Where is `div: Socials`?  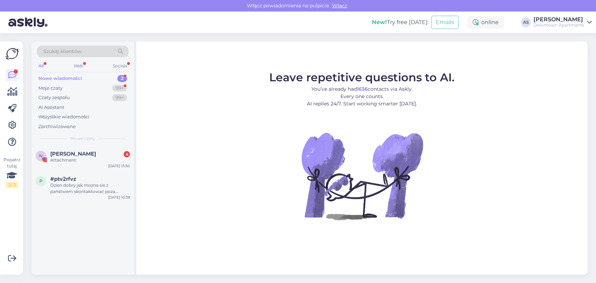 div: Socials is located at coordinates (120, 66).